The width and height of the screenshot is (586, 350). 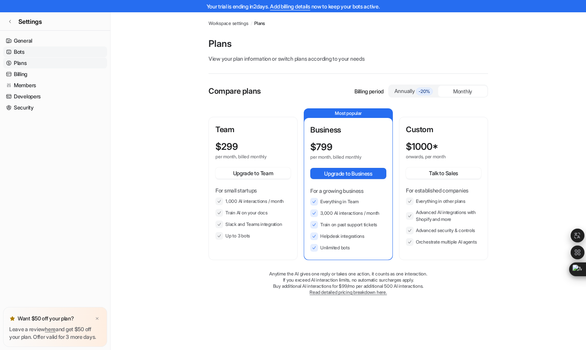 What do you see at coordinates (253, 129) in the screenshot?
I see `p: Team` at bounding box center [253, 129].